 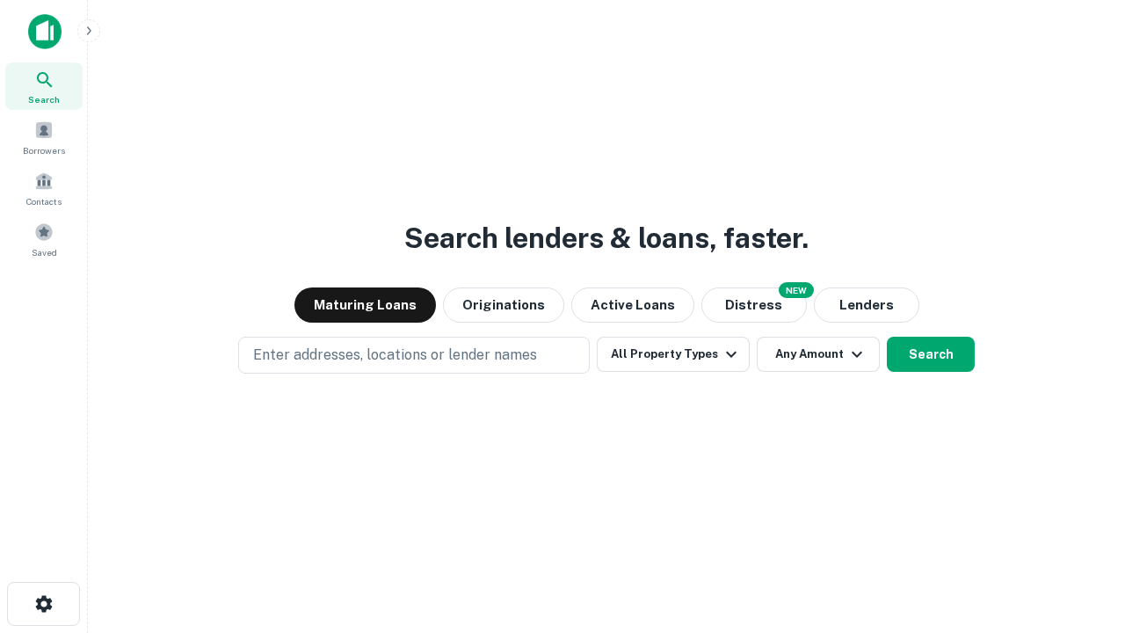 What do you see at coordinates (633, 305) in the screenshot?
I see `button: Active Loans` at bounding box center [633, 305].